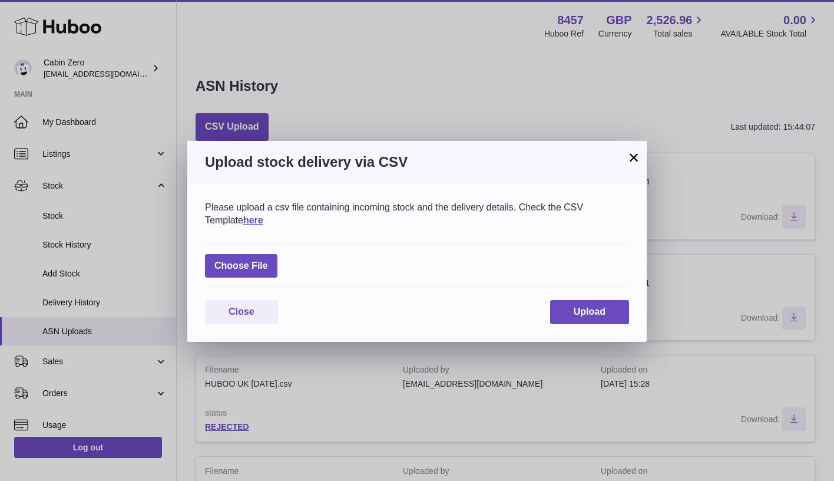  What do you see at coordinates (241, 266) in the screenshot?
I see `span: Choose File` at bounding box center [241, 266].